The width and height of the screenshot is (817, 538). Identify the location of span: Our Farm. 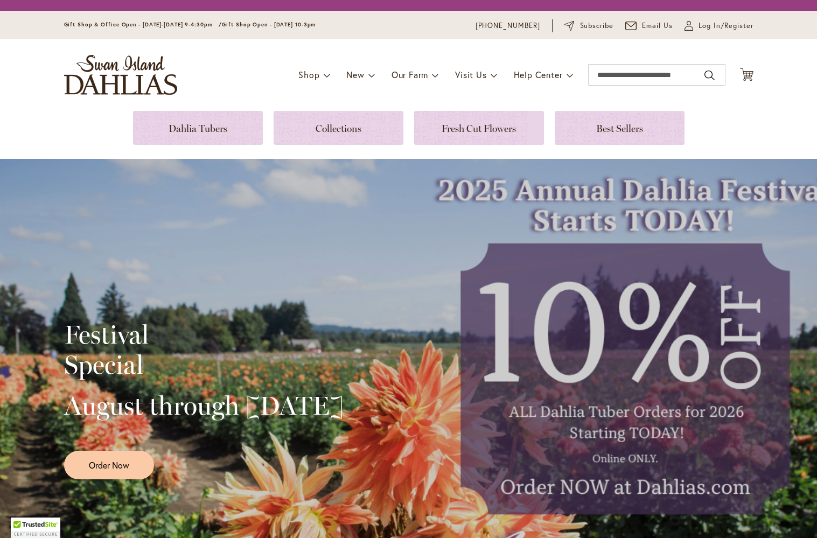
(410, 74).